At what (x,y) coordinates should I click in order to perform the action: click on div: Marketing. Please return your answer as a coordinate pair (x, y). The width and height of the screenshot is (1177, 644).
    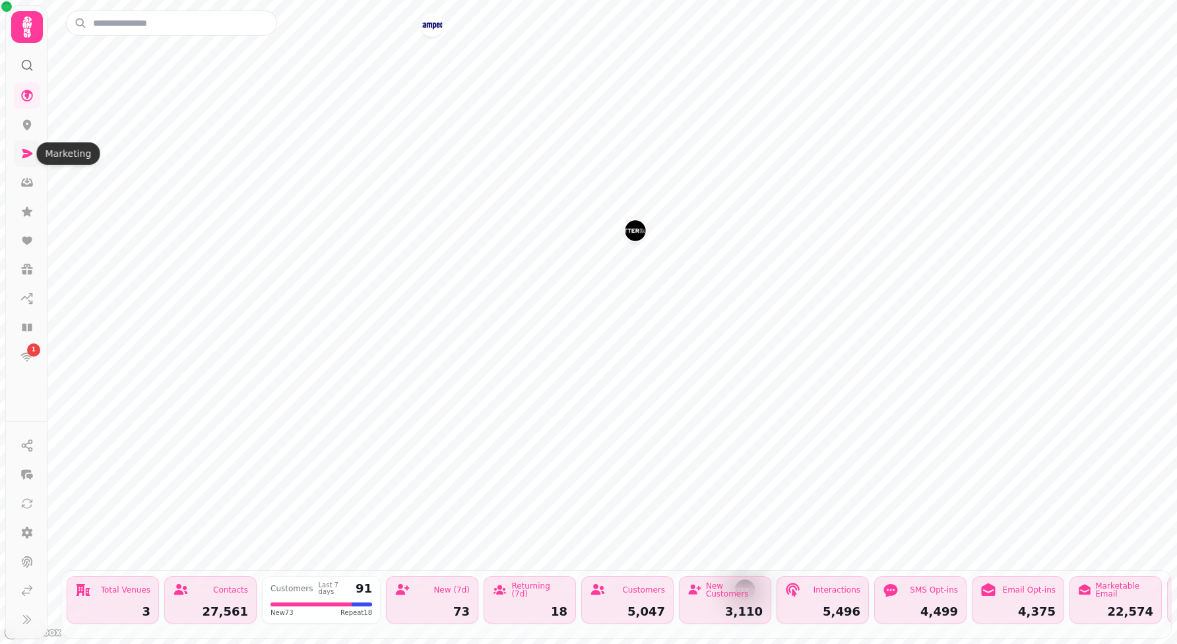
    Looking at the image, I should click on (69, 154).